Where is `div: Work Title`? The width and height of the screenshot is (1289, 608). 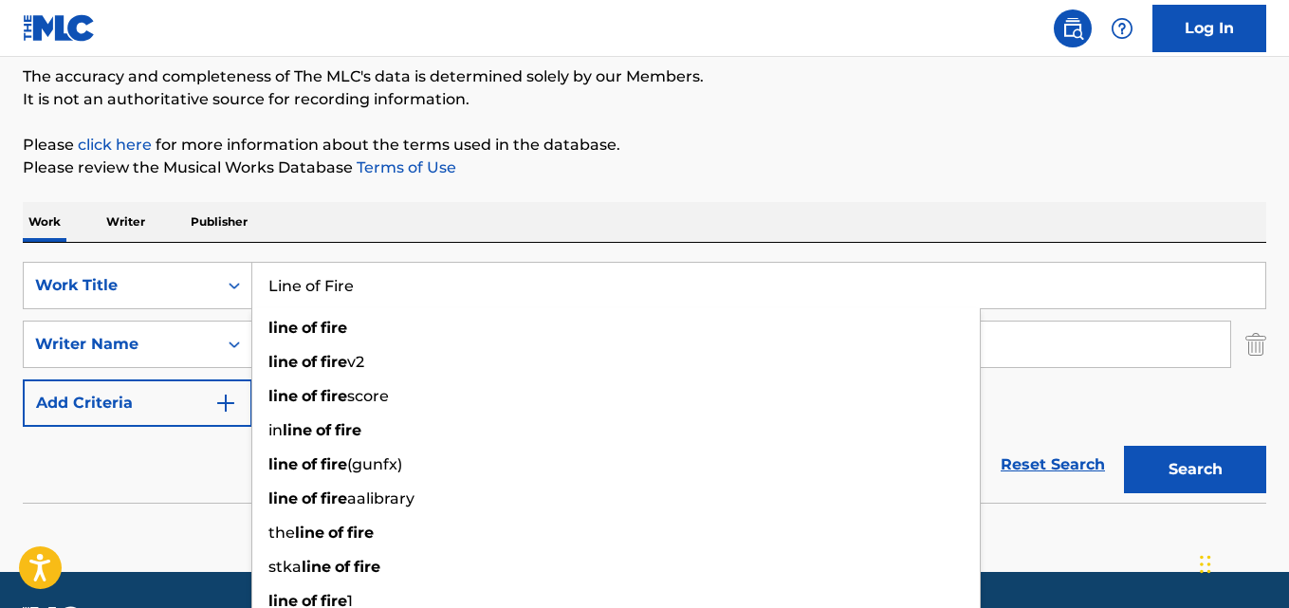 div: Work Title is located at coordinates (120, 286).